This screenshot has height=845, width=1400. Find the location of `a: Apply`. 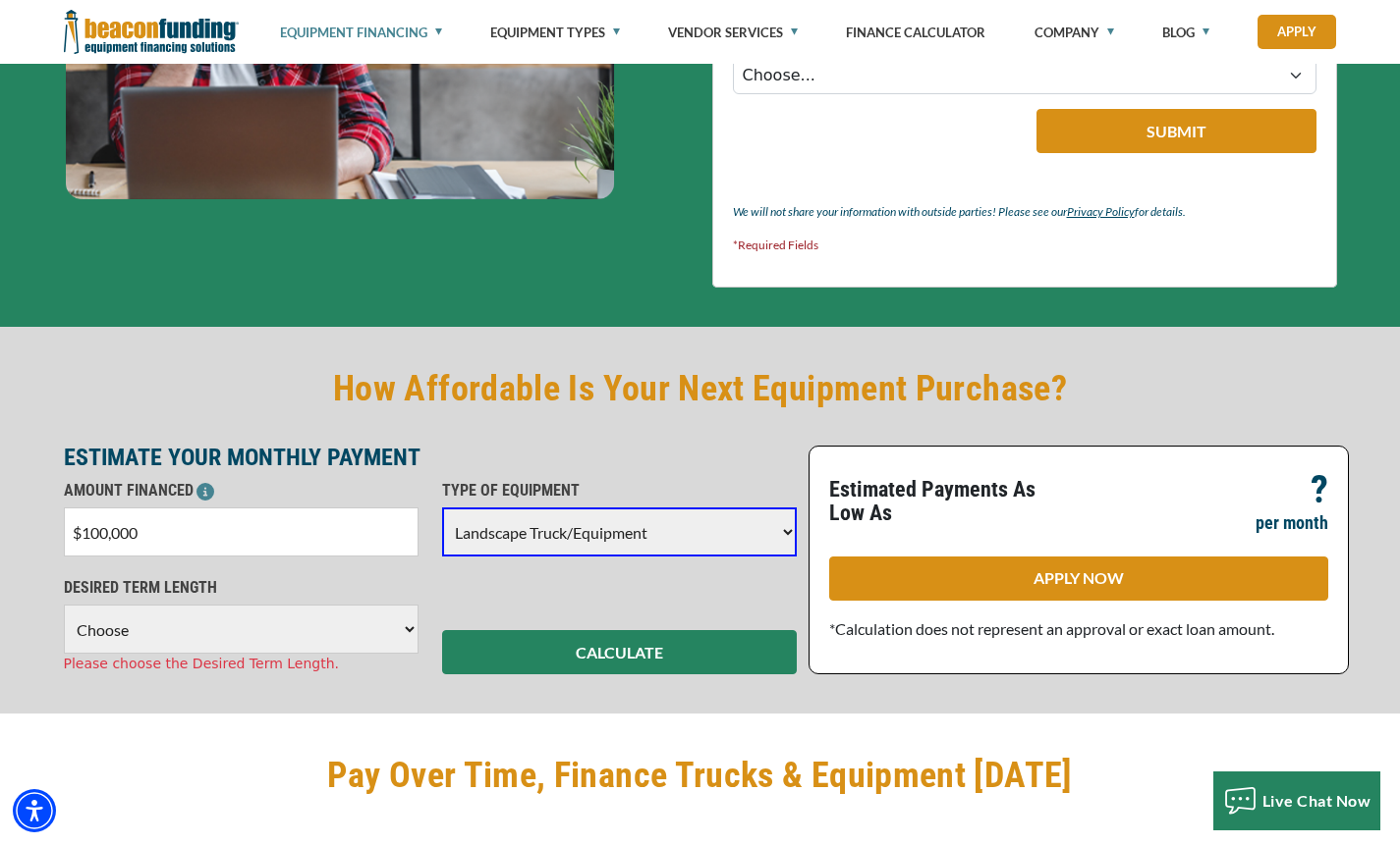

a: Apply is located at coordinates (1297, 32).